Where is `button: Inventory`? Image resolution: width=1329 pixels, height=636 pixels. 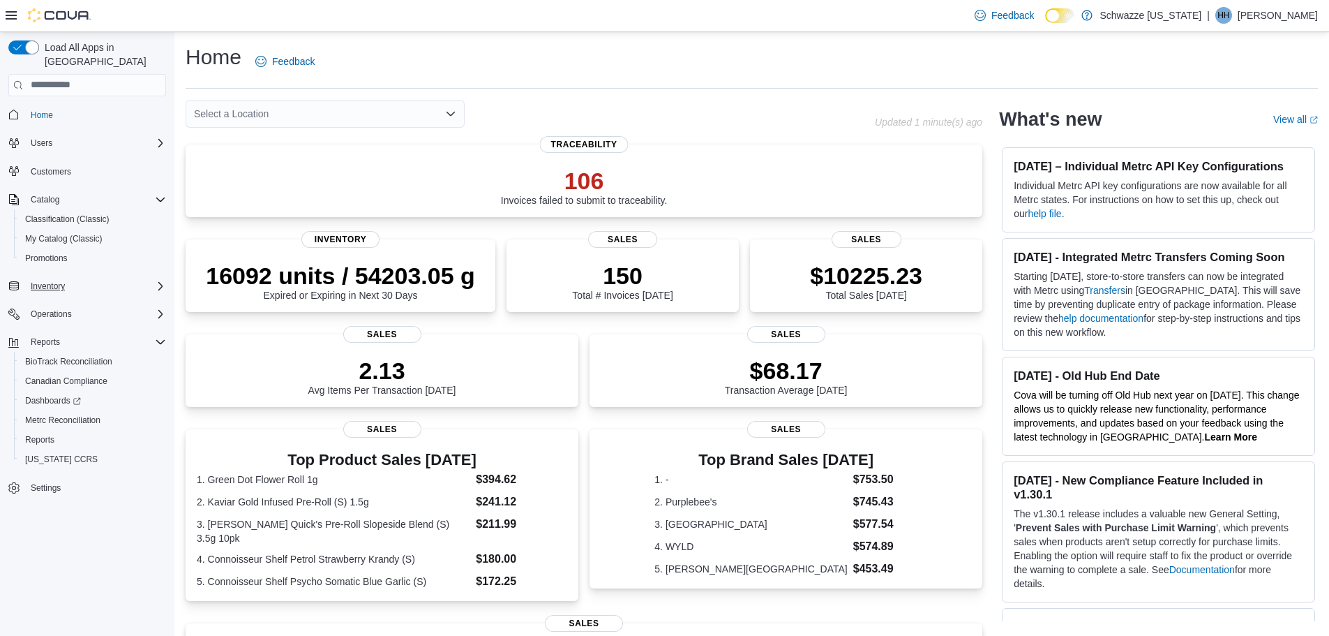
button: Inventory is located at coordinates (47, 286).